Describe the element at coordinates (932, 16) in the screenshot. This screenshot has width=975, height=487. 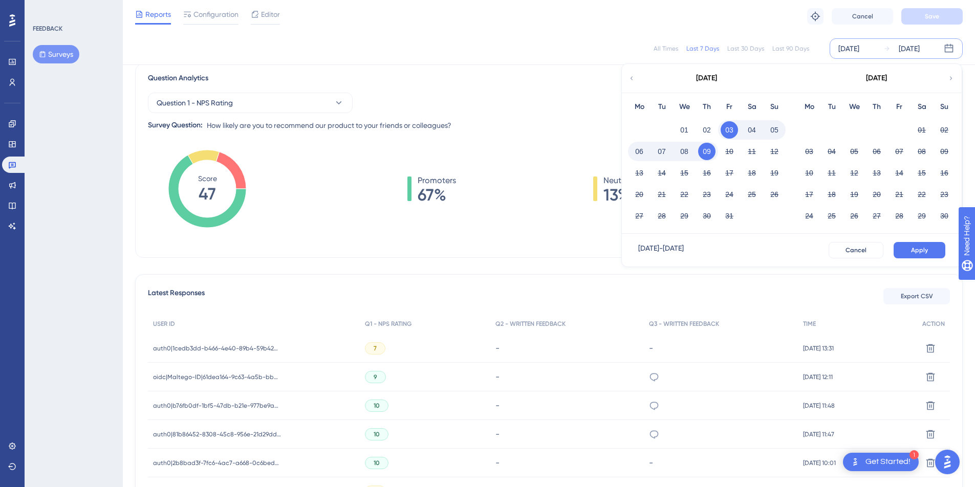
I see `button: Save` at that location.